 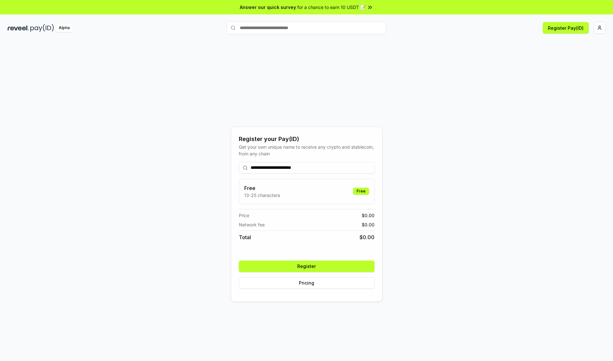 I want to click on button: Pricing, so click(x=307, y=283).